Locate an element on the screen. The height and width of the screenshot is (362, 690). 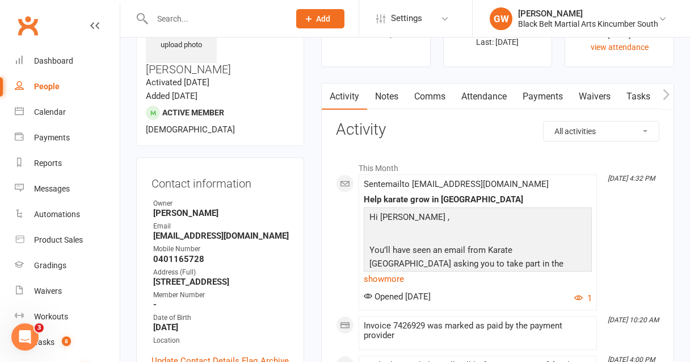
a: show more is located at coordinates (478, 279).